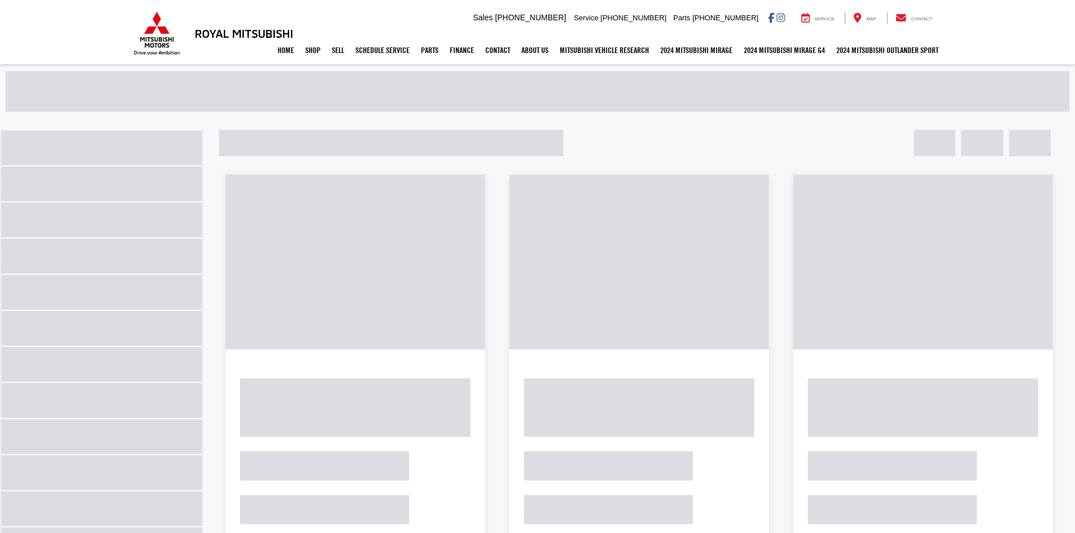 Image resolution: width=1075 pixels, height=533 pixels. Describe the element at coordinates (771, 17) in the screenshot. I see `a: Facebook: Click to visit our Facebook page` at that location.